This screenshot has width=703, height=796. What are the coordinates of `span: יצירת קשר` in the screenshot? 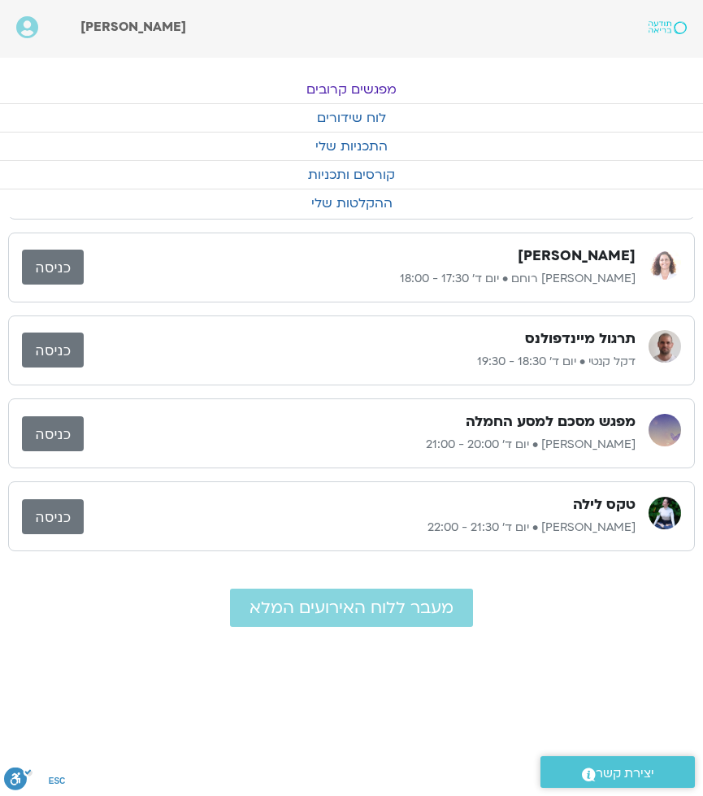 It's located at (625, 773).